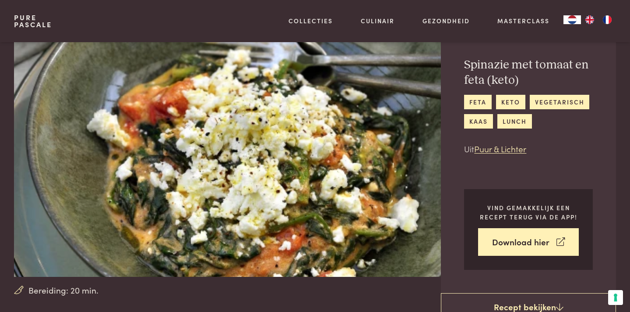  Describe the element at coordinates (478, 121) in the screenshot. I see `a: kaas` at that location.